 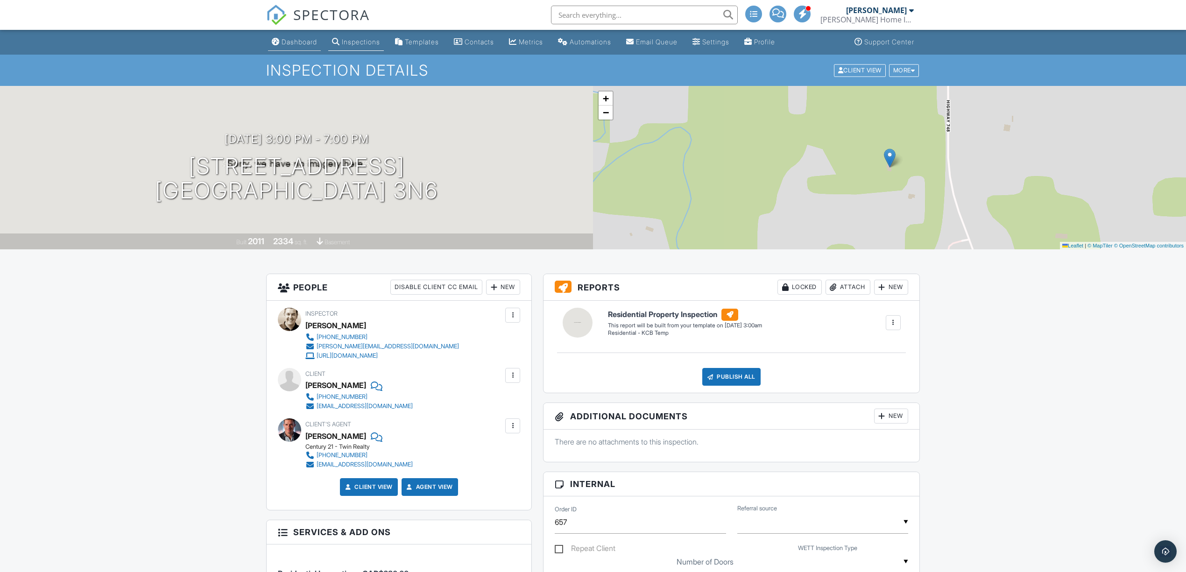 What do you see at coordinates (904, 70) in the screenshot?
I see `div: More` at bounding box center [904, 70].